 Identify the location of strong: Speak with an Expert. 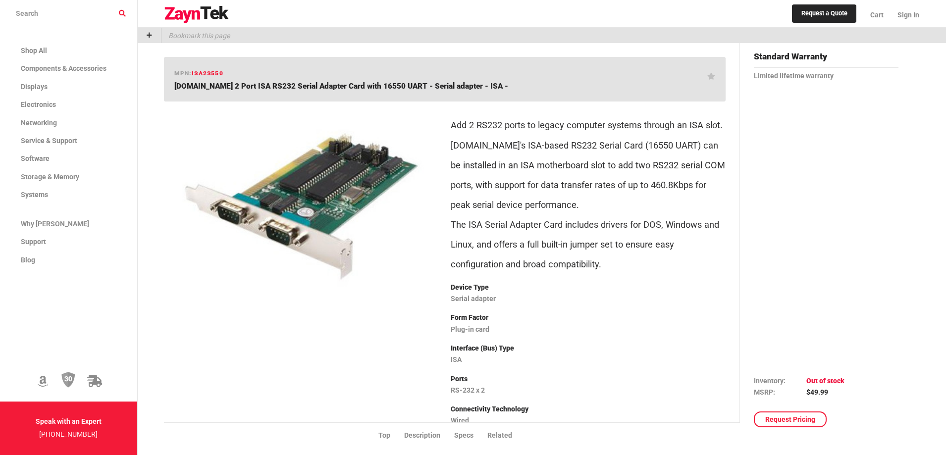
(68, 422).